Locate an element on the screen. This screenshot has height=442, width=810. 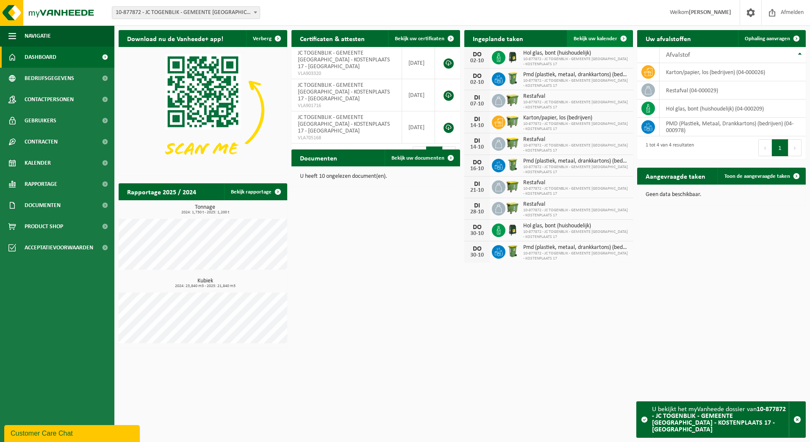
div: 28-10 is located at coordinates (477, 212).